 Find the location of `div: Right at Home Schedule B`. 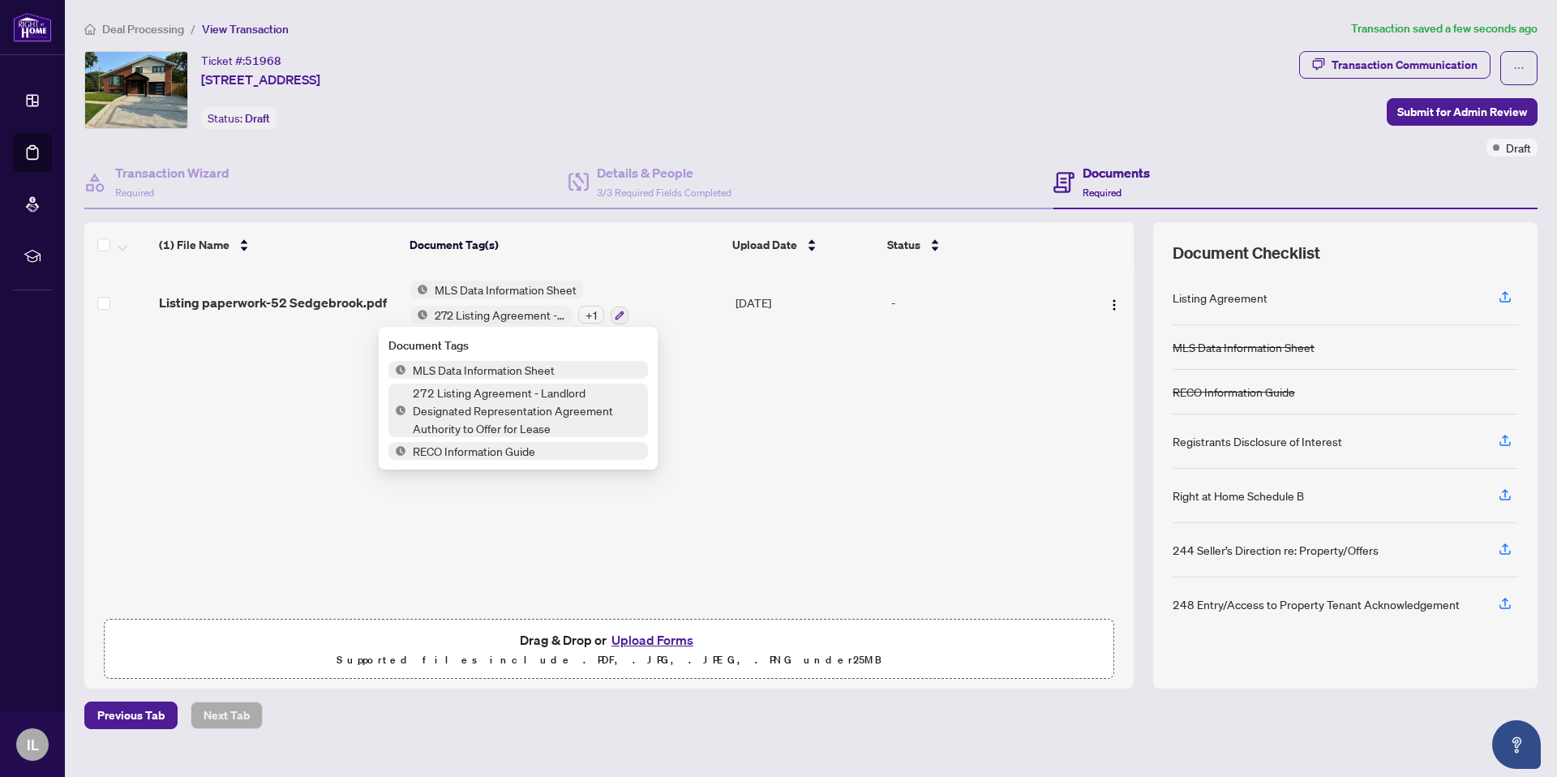

div: Right at Home Schedule B is located at coordinates (1238, 495).